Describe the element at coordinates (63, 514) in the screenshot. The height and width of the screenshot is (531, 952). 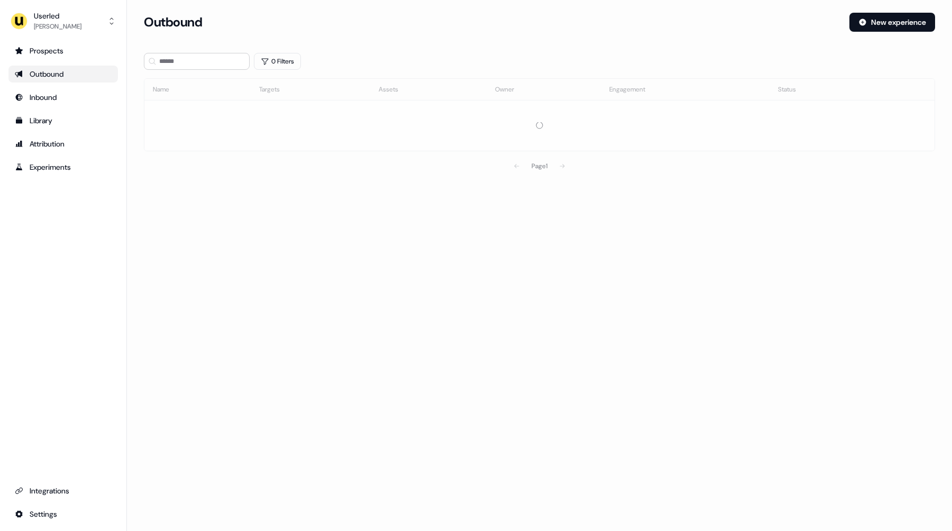
I see `div: Settings` at that location.